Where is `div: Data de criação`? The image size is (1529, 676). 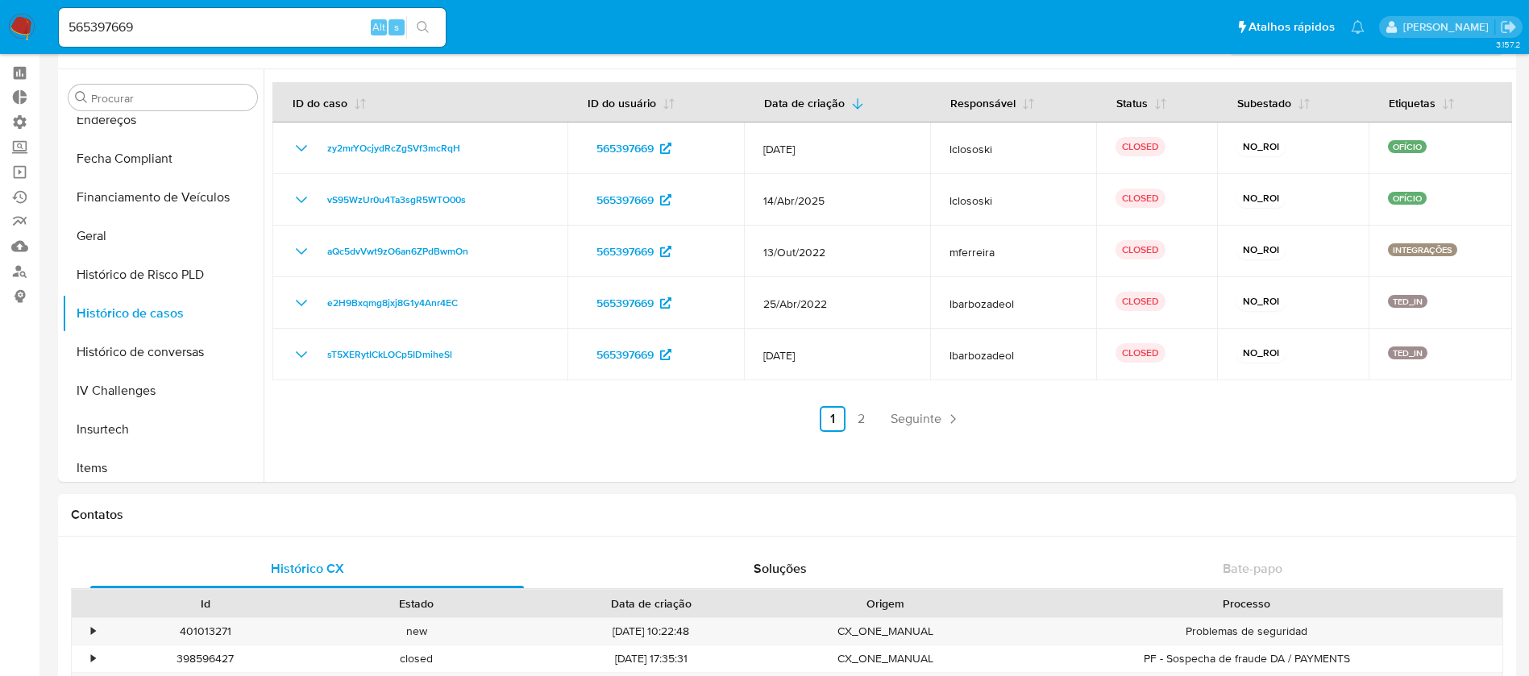 div: Data de criação is located at coordinates (651, 604).